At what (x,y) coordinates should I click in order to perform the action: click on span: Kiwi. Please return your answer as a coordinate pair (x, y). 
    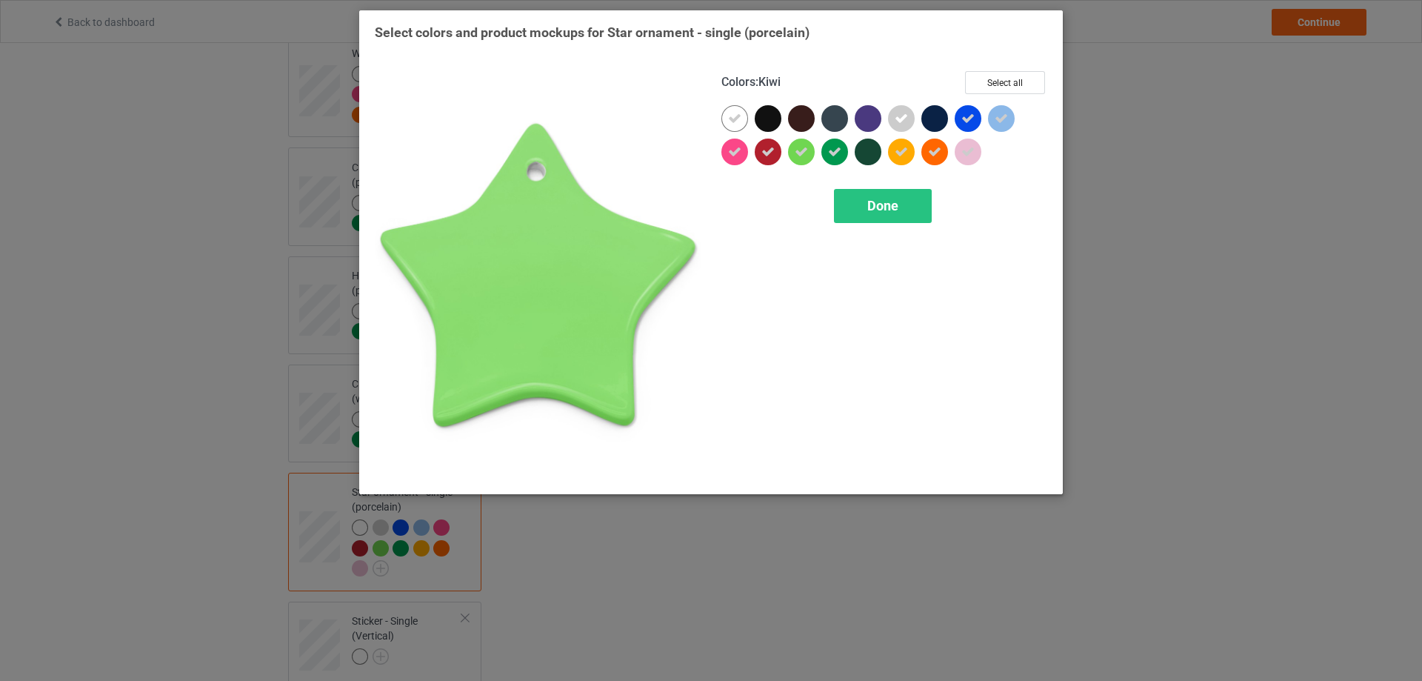
    Looking at the image, I should click on (770, 81).